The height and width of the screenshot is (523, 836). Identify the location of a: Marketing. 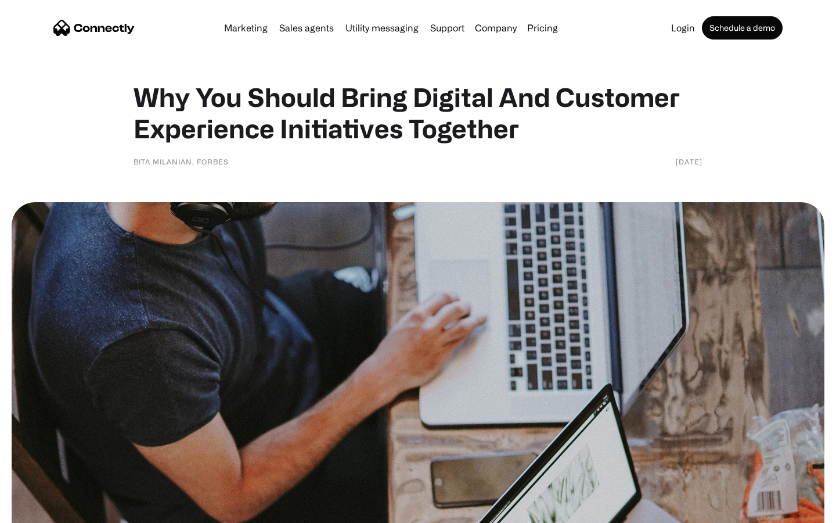
(246, 28).